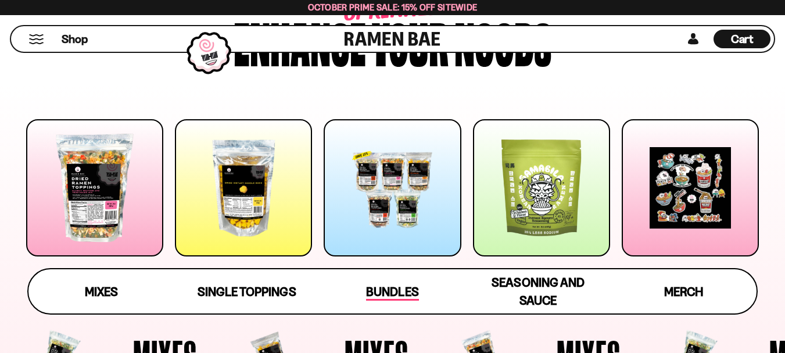 This screenshot has width=785, height=353. What do you see at coordinates (74, 39) in the screenshot?
I see `a: Shop` at bounding box center [74, 39].